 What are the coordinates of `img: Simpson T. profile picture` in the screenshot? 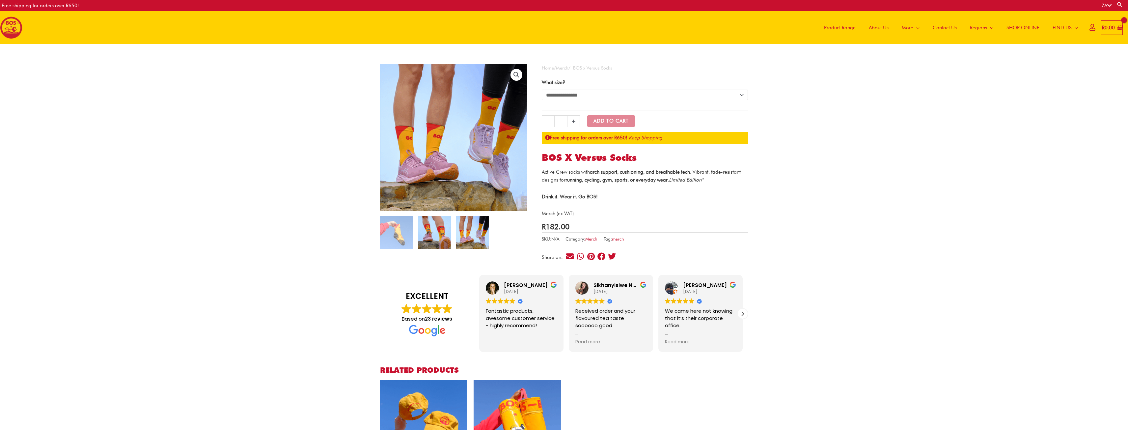 It's located at (672, 288).